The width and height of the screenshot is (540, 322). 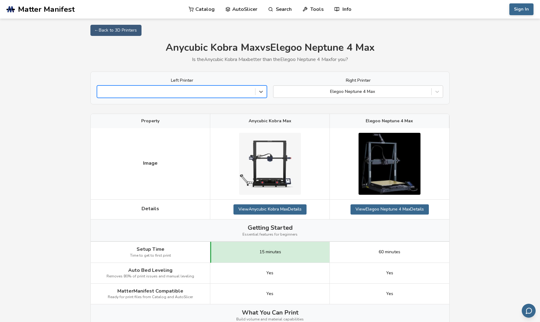 I want to click on img: Anycubic Kobra Max, so click(x=270, y=164).